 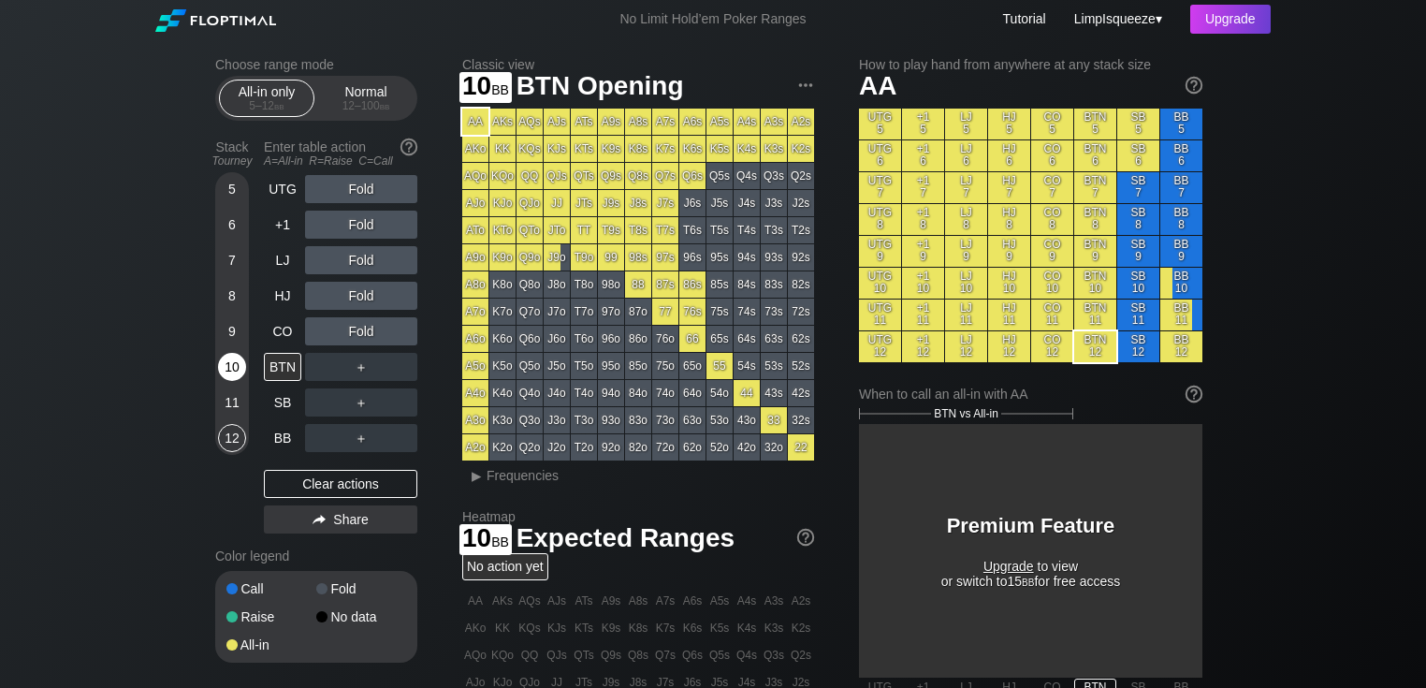 I want to click on div: AKs, so click(x=502, y=122).